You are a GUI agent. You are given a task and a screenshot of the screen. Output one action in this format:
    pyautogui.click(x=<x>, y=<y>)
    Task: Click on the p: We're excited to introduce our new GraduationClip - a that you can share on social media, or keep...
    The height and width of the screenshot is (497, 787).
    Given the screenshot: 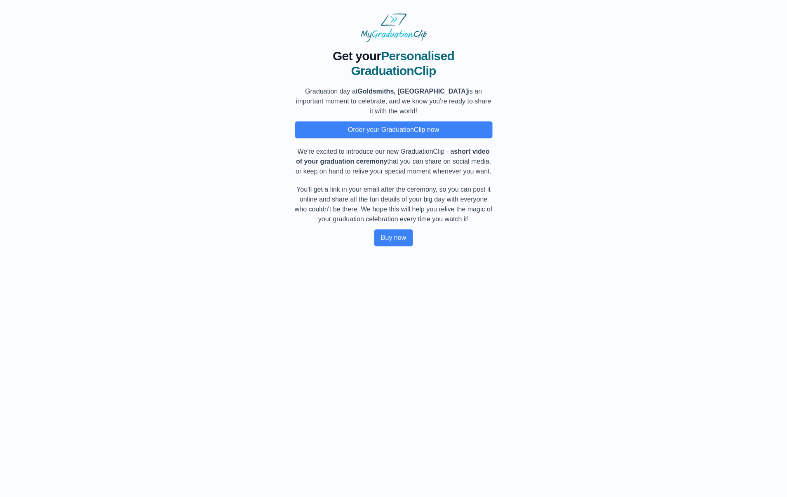 What is the action you would take?
    pyautogui.click(x=394, y=162)
    